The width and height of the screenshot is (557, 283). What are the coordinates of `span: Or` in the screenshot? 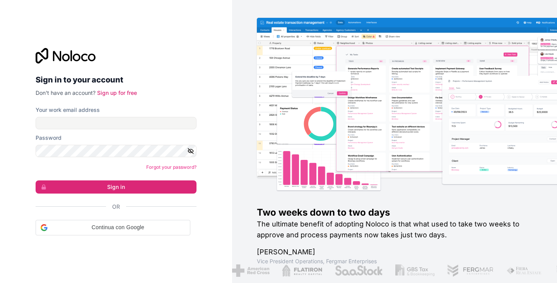 It's located at (116, 207).